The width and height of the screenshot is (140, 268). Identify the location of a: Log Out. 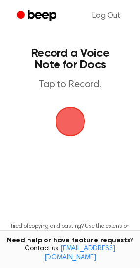
(106, 16).